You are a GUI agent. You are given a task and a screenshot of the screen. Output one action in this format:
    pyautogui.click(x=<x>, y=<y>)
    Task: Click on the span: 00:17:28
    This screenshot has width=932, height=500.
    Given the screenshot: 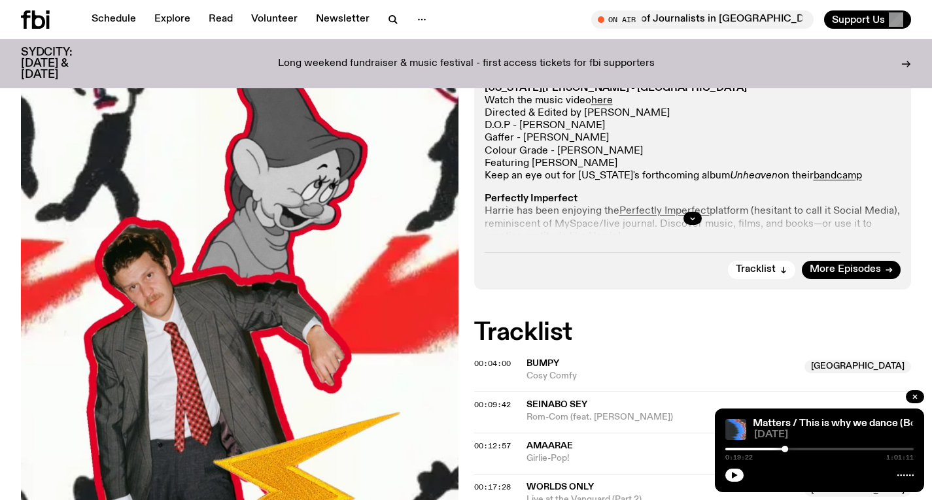 What is the action you would take?
    pyautogui.click(x=493, y=487)
    